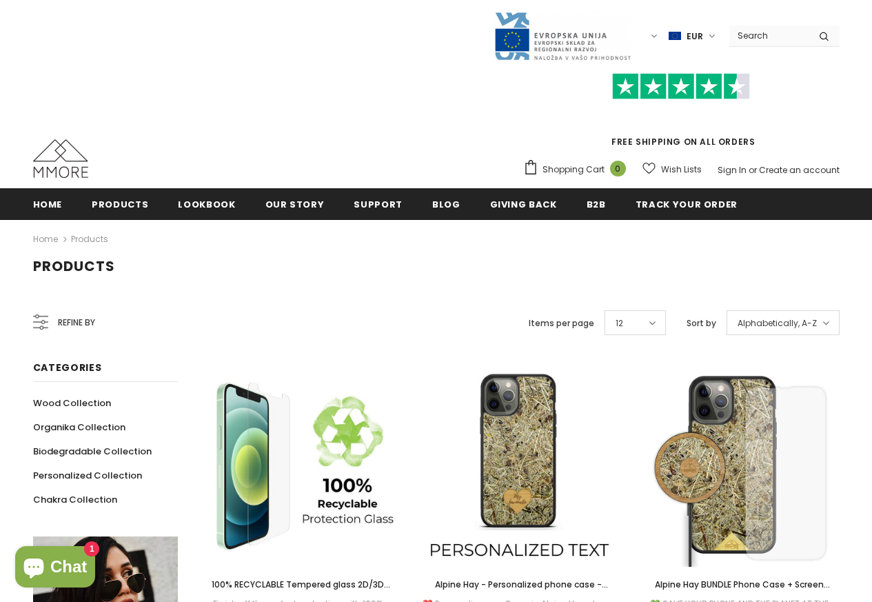 The image size is (872, 602). What do you see at coordinates (61, 159) in the screenshot?
I see `img: MMORE Cases` at bounding box center [61, 159].